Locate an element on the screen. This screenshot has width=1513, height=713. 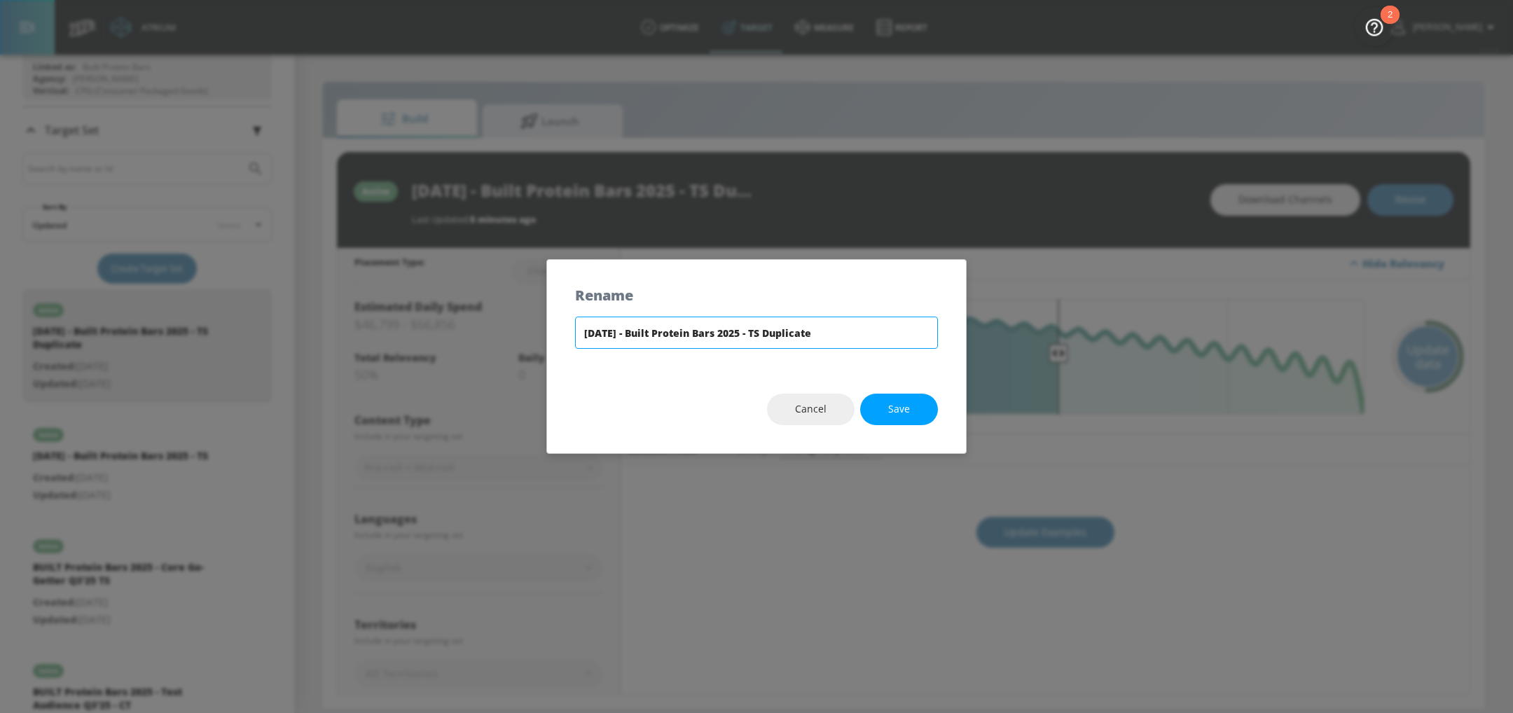
h5: Rename is located at coordinates (604, 295).